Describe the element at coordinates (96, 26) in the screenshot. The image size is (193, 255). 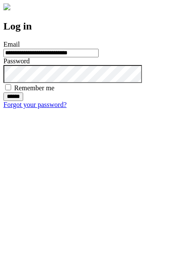
I see `h2: Log in` at that location.